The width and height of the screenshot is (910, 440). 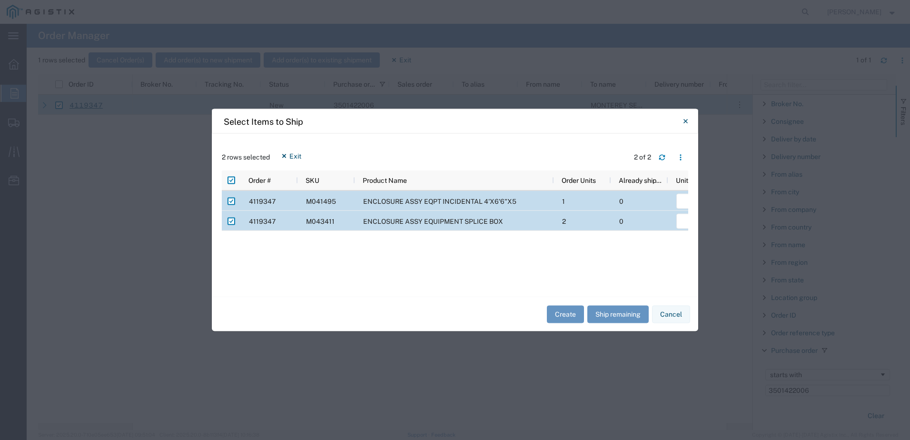 What do you see at coordinates (579, 180) in the screenshot?
I see `span: Order Units` at bounding box center [579, 180].